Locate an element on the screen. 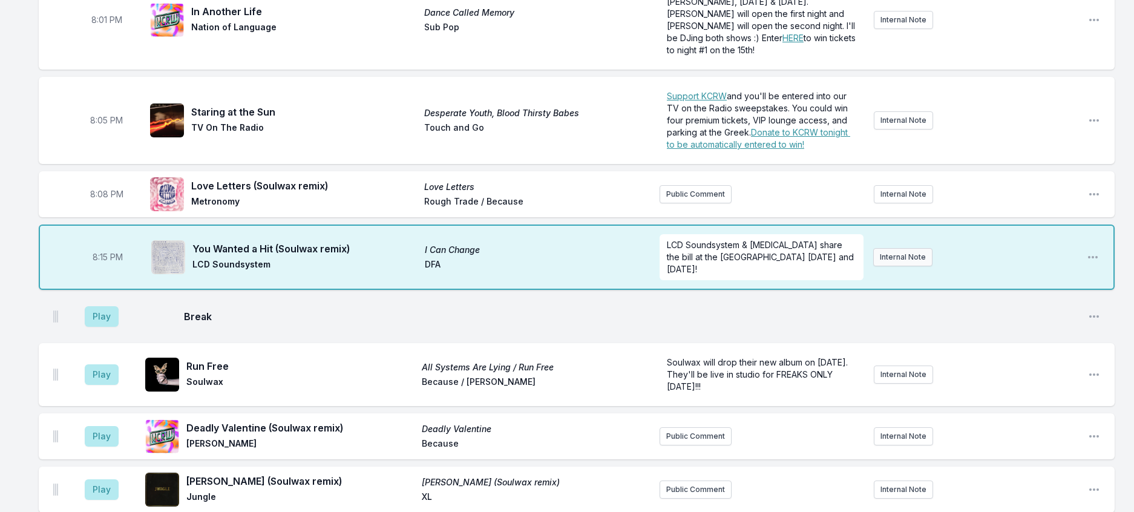 The width and height of the screenshot is (1134, 512). span: Break is located at coordinates (631, 316).